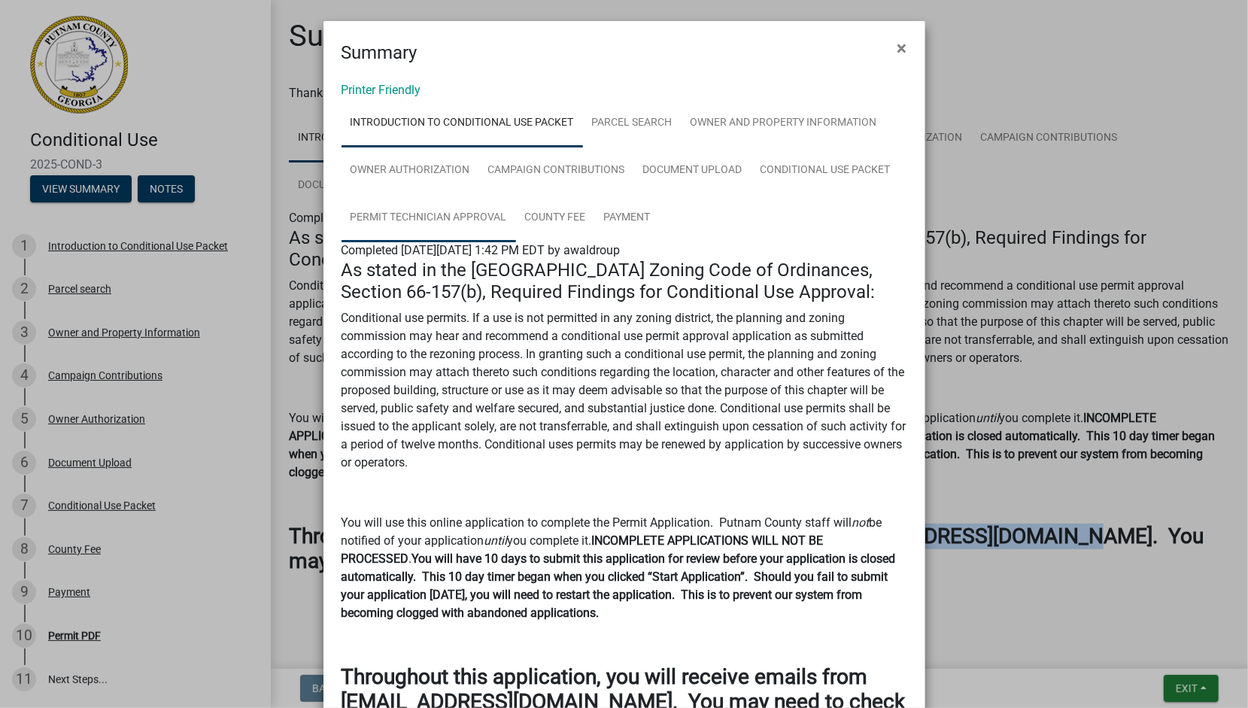  What do you see at coordinates (625, 391) in the screenshot?
I see `p: Conditional use permits. If a use is not permitted in any zoning district, the planning and zonin...` at bounding box center [625, 391].